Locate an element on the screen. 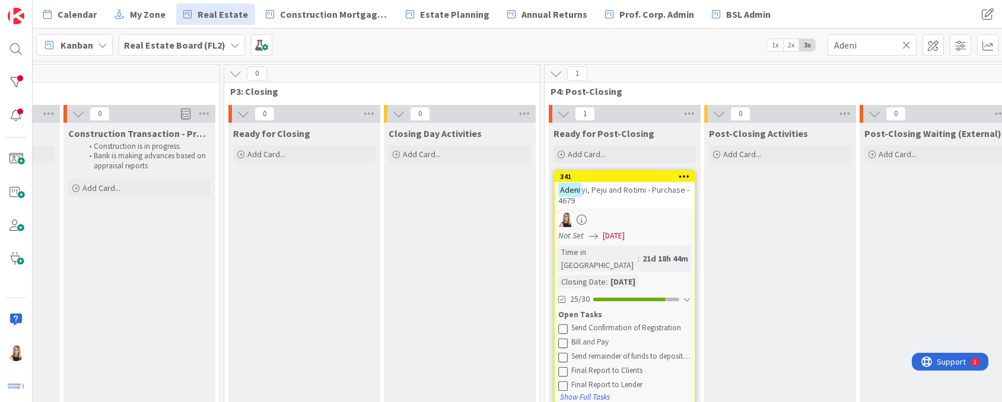 The height and width of the screenshot is (402, 1002). li: Construction is in progress. is located at coordinates (145, 147).